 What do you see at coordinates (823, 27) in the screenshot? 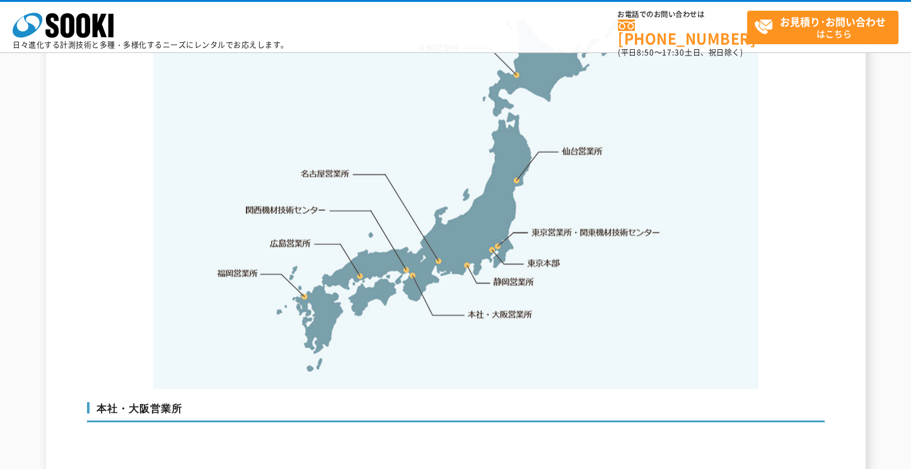
I see `a: お見積り･お問い合わせはこちら` at bounding box center [823, 27].